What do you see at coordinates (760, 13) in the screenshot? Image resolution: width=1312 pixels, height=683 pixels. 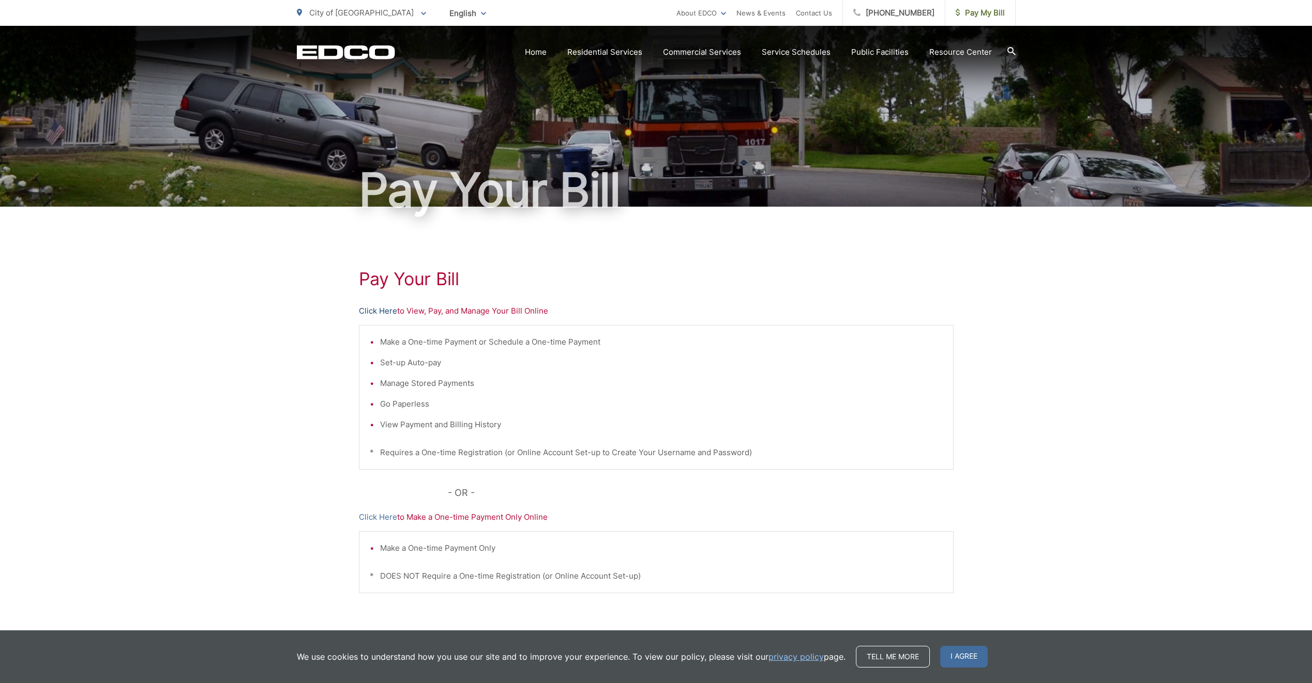 I see `a: News & Events` at bounding box center [760, 13].